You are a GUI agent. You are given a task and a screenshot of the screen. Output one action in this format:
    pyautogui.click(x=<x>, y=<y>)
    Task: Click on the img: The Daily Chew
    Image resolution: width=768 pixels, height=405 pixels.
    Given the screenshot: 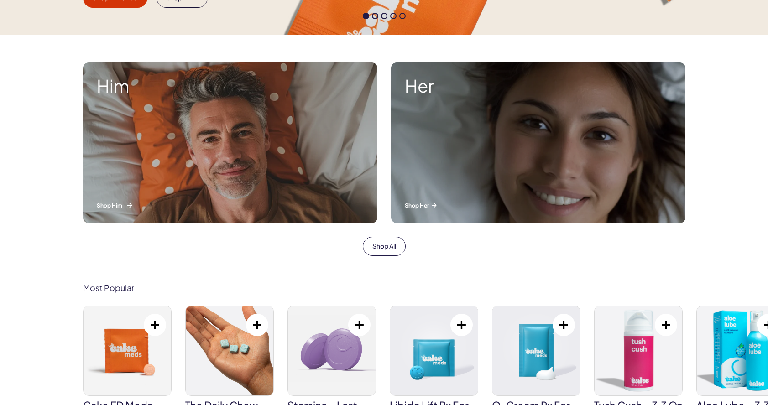 What is the action you would take?
    pyautogui.click(x=230, y=351)
    